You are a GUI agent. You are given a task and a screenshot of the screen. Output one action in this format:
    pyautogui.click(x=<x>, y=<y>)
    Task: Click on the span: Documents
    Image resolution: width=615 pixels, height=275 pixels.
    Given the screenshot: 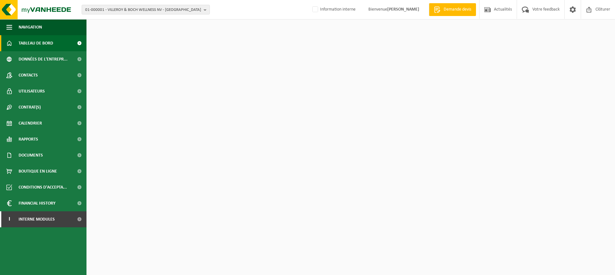 What is the action you would take?
    pyautogui.click(x=31, y=155)
    